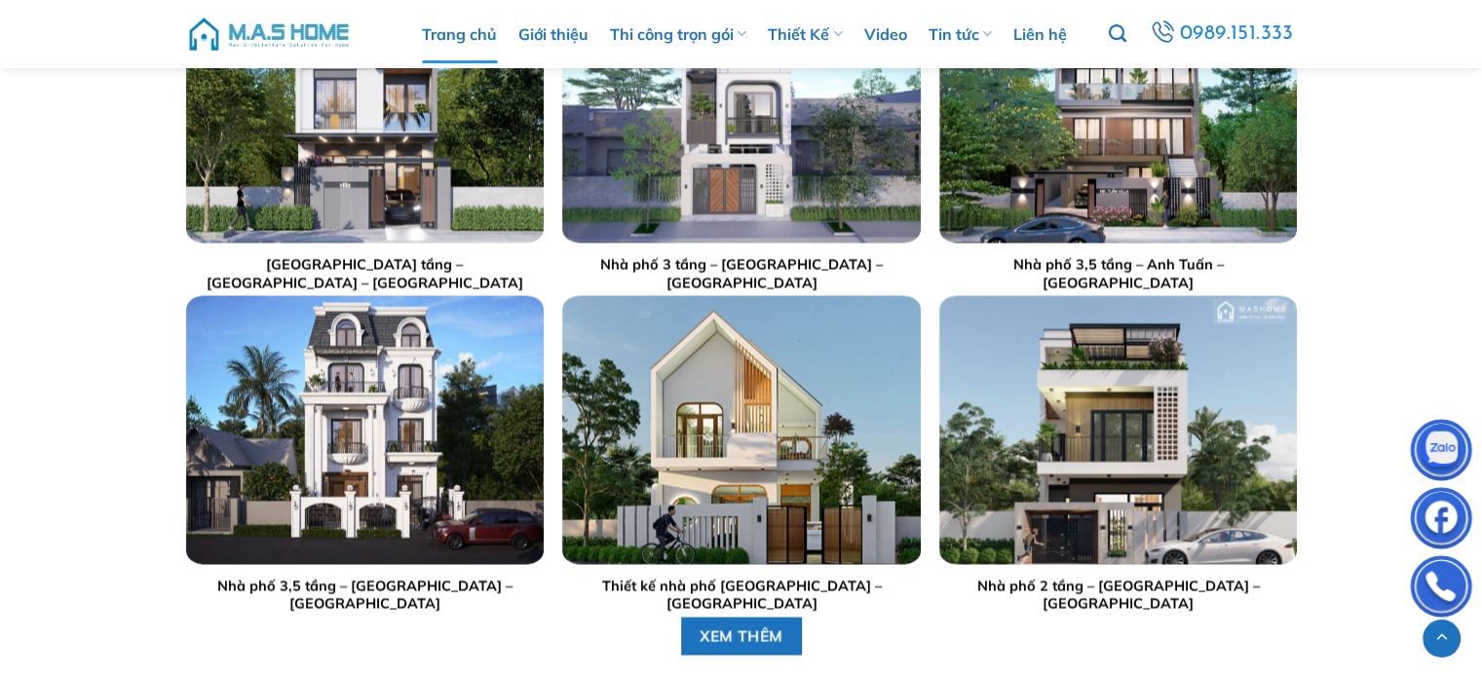  I want to click on img: Facebook, so click(1441, 521).